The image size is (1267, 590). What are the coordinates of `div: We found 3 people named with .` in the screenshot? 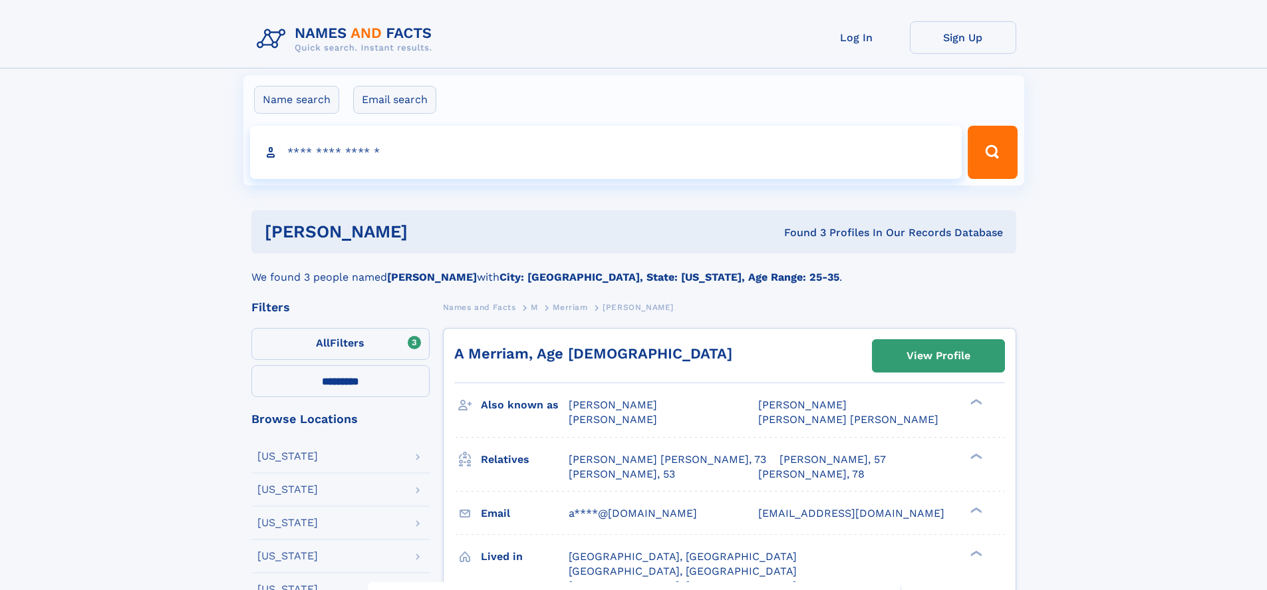 It's located at (634, 269).